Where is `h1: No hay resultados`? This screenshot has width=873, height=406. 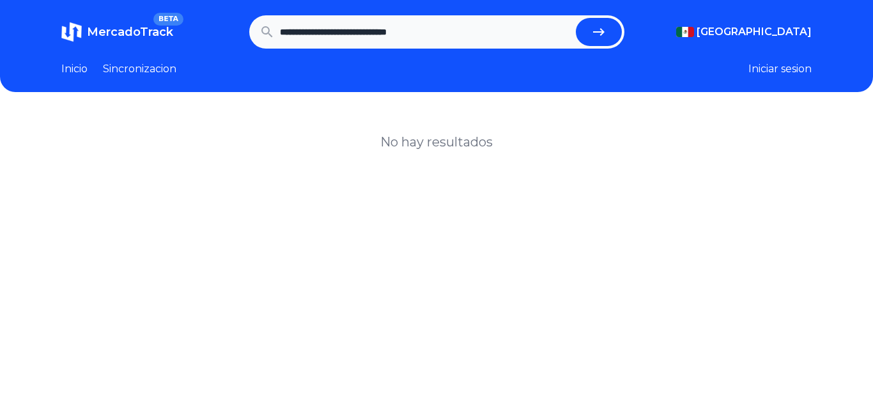 h1: No hay resultados is located at coordinates (437, 142).